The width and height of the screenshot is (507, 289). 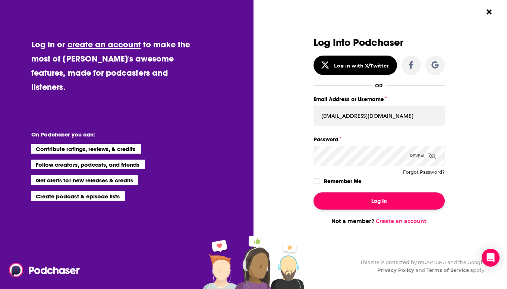 What do you see at coordinates (396, 270) in the screenshot?
I see `a: Privacy Policy` at bounding box center [396, 270].